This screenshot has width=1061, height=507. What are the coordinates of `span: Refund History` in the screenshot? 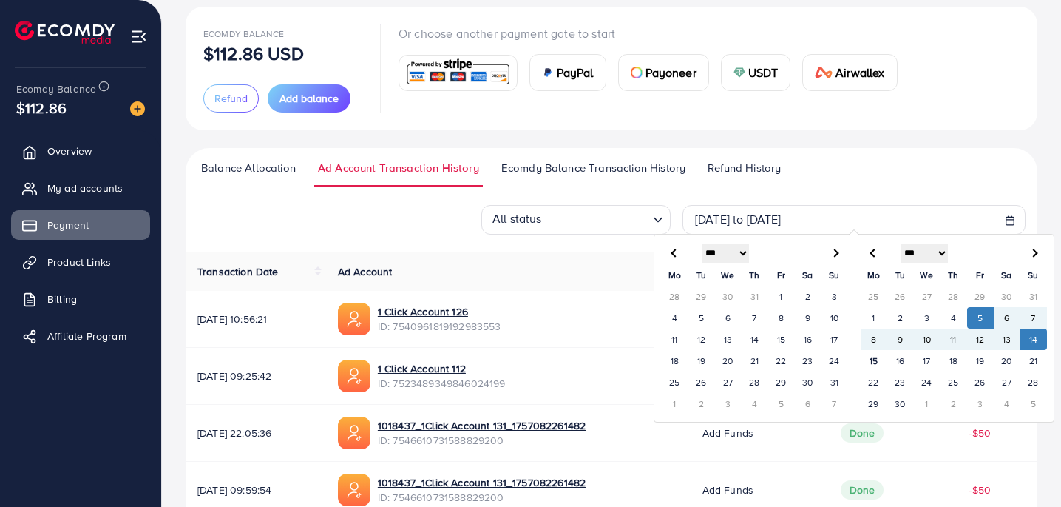 It's located at (744, 168).